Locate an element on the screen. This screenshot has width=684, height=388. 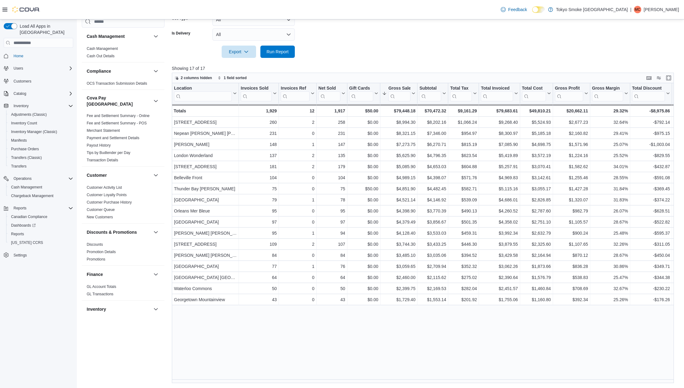
button: Run Report is located at coordinates (278, 52).